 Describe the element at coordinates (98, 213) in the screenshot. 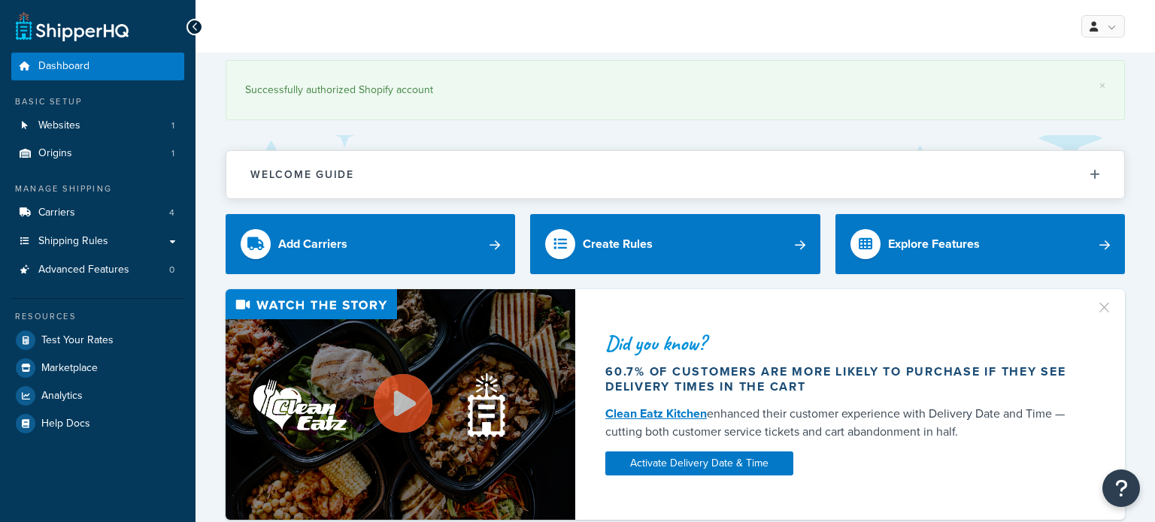

I see `li: Carriers` at that location.